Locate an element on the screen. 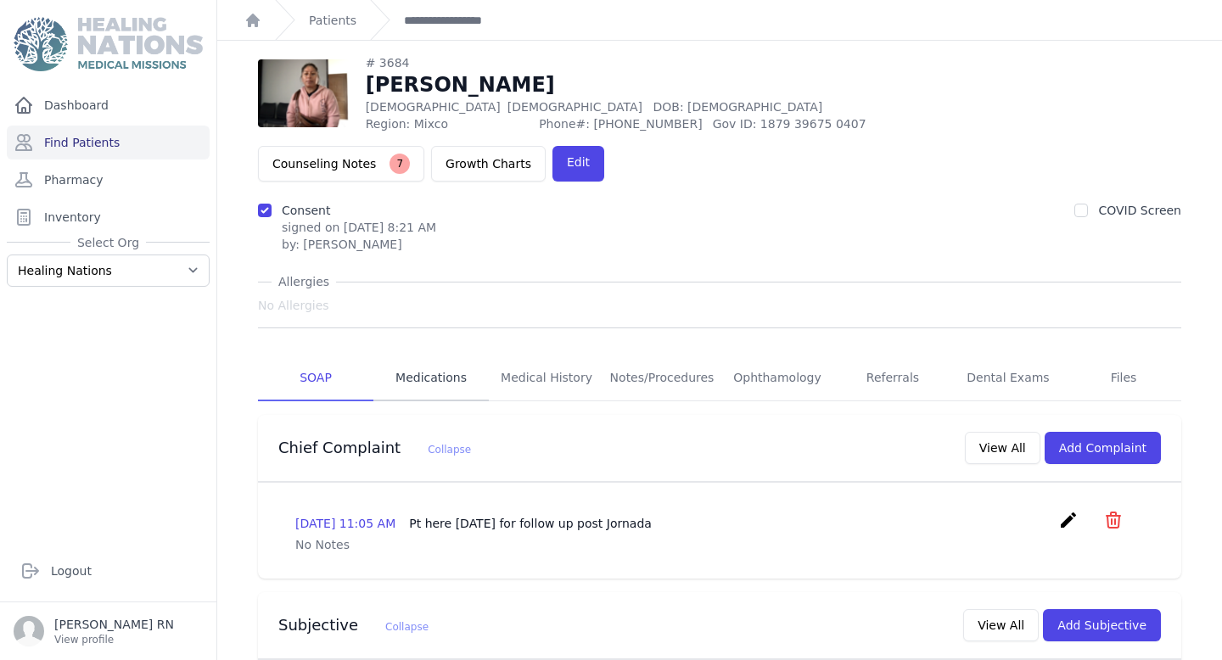 The width and height of the screenshot is (1222, 660). a: create is located at coordinates (1070, 525).